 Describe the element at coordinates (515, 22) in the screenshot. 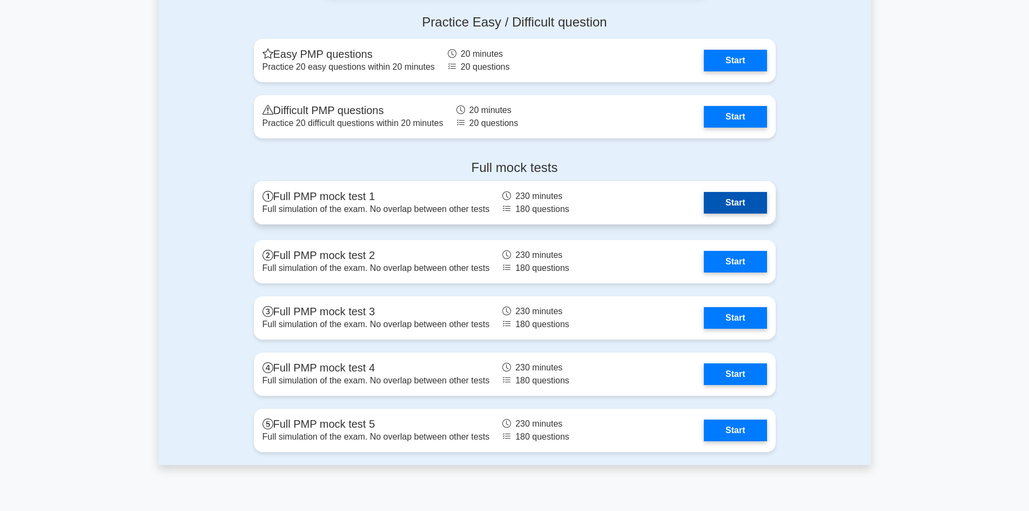

I see `h4: Practice Easy / Difficult question` at that location.